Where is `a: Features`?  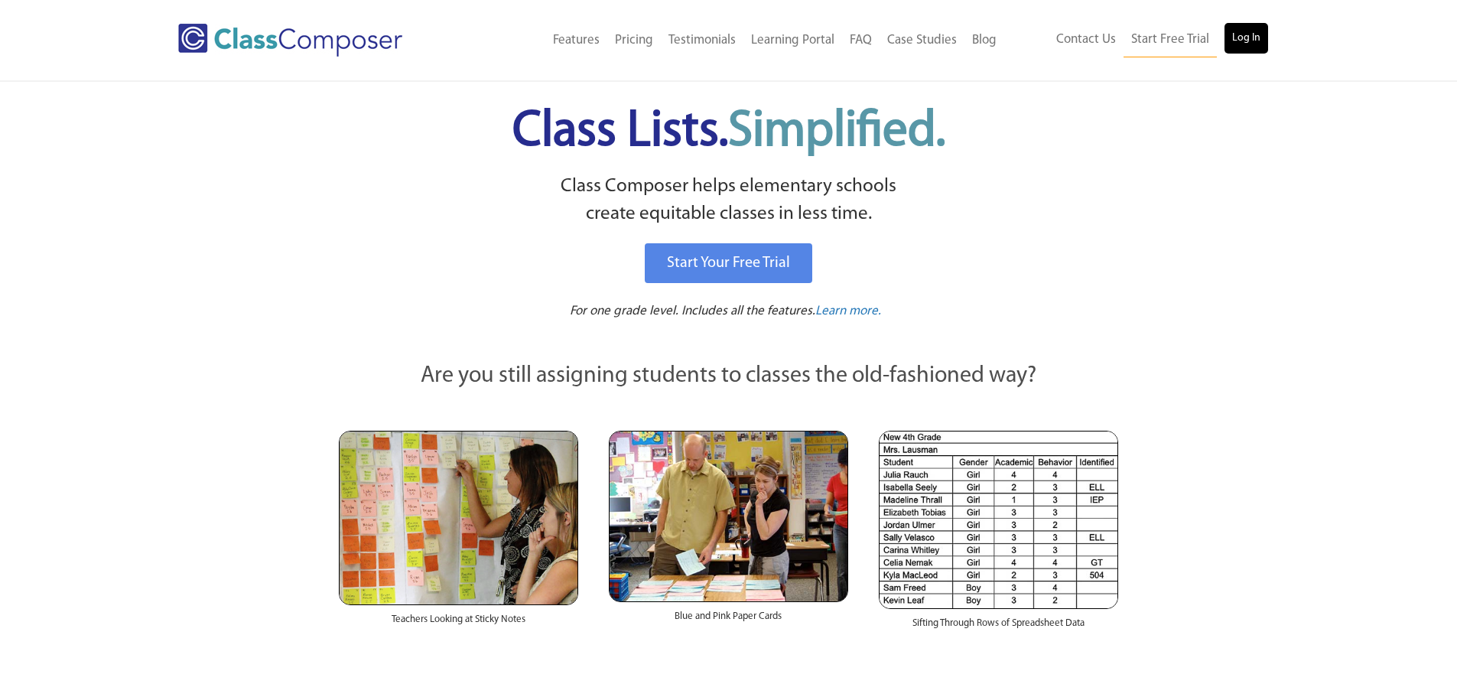
a: Features is located at coordinates (576, 41).